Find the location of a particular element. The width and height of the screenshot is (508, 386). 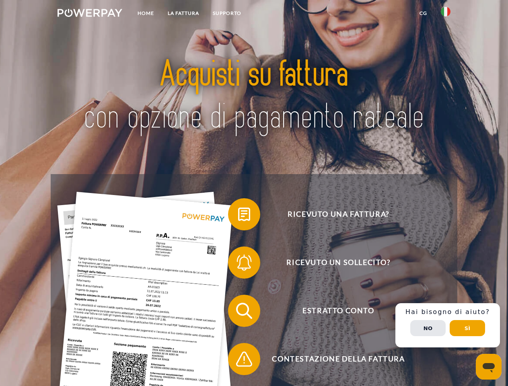

h3: Hai bisogno di aiuto? is located at coordinates (448, 312).